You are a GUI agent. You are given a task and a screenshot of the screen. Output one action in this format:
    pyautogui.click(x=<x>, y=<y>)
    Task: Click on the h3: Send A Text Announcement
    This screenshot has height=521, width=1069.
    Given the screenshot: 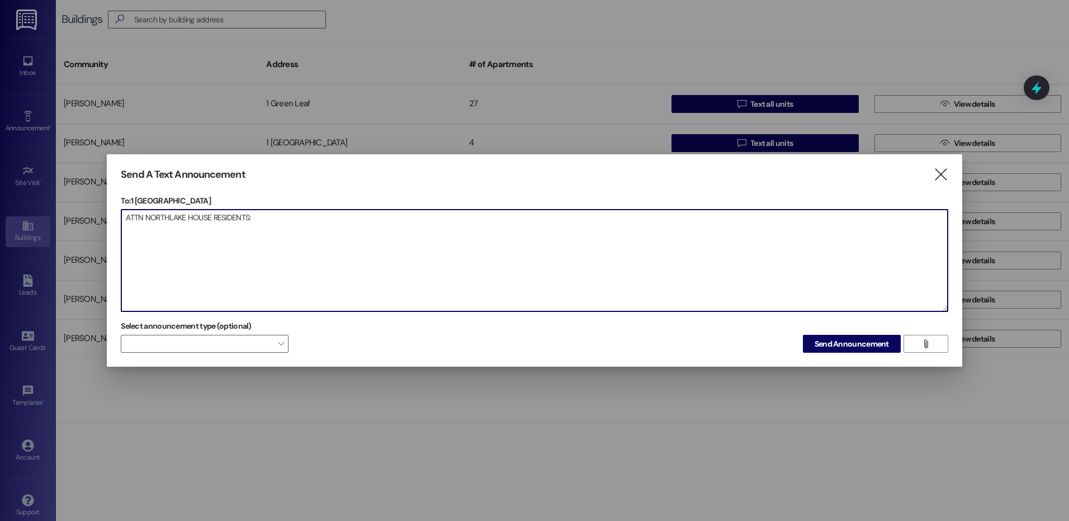 What is the action you would take?
    pyautogui.click(x=183, y=174)
    